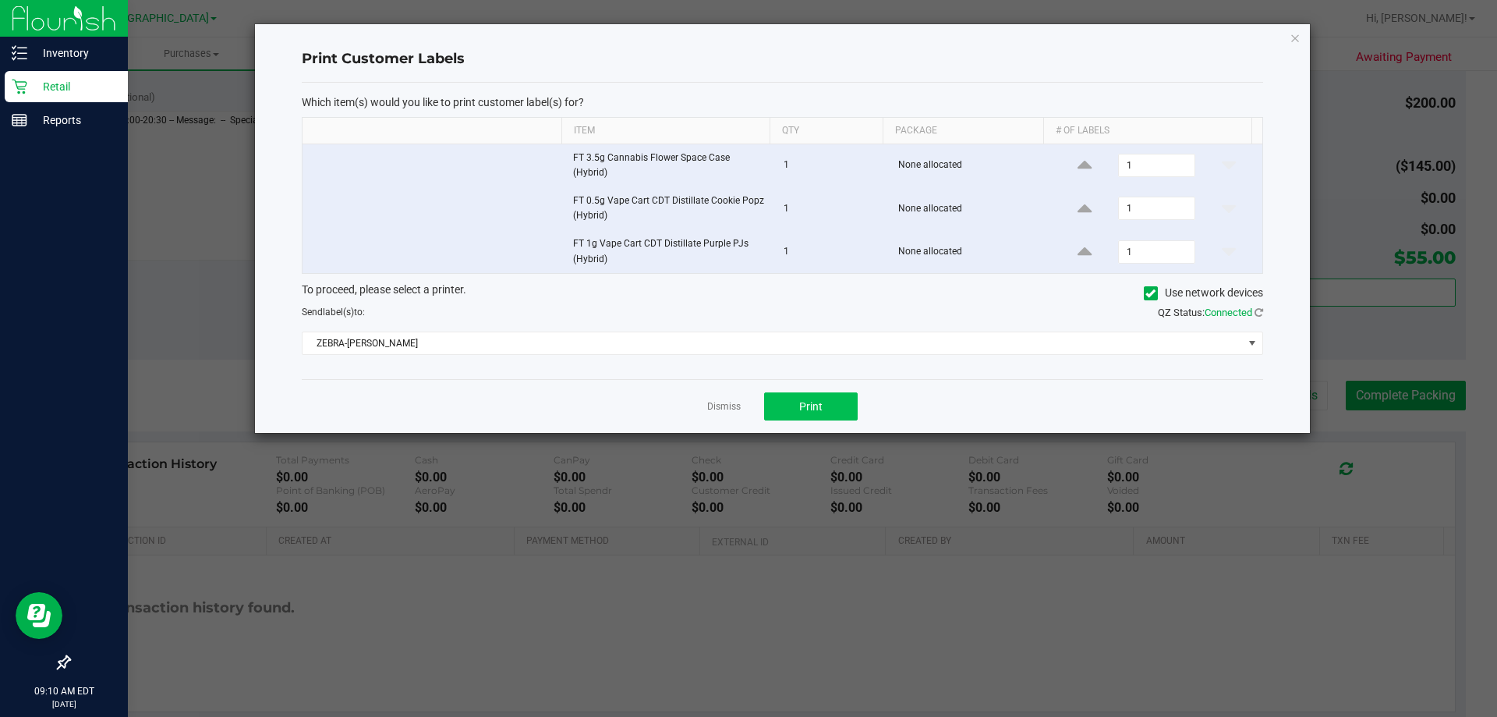 Image resolution: width=1497 pixels, height=717 pixels. I want to click on span: Connected, so click(1228, 312).